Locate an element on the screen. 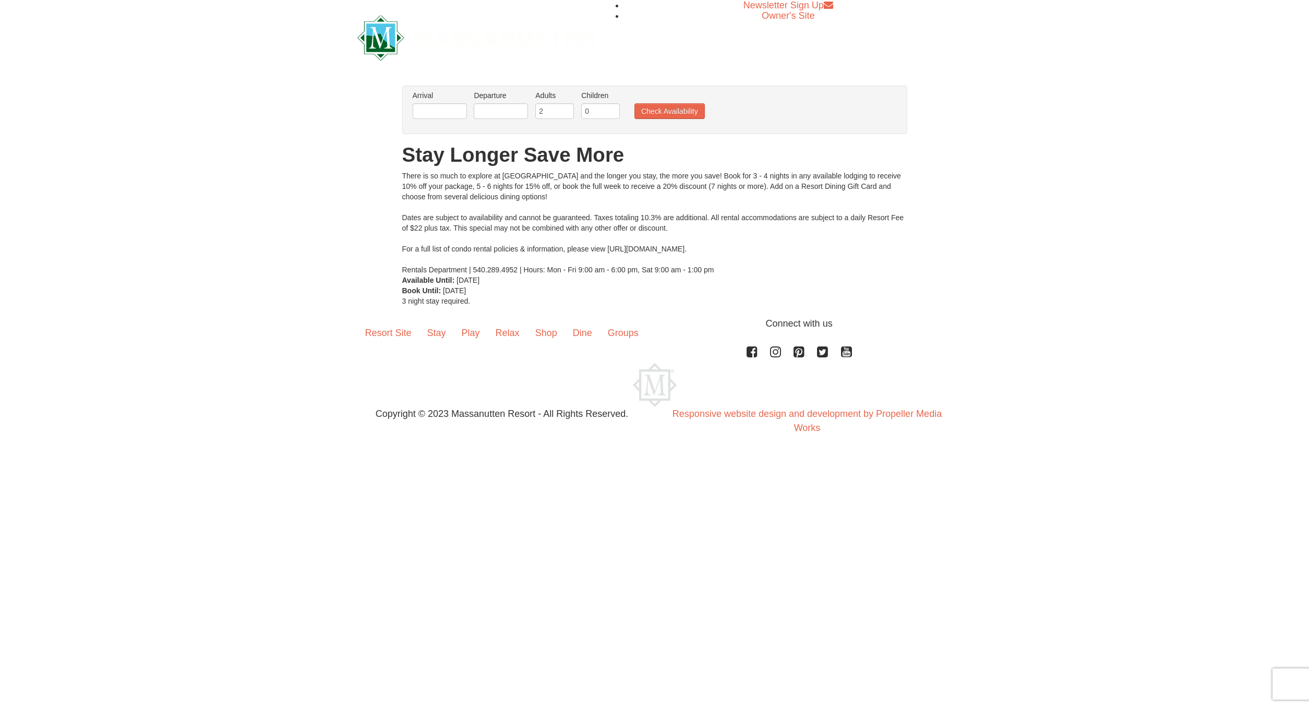  a: Dine is located at coordinates (582, 333).